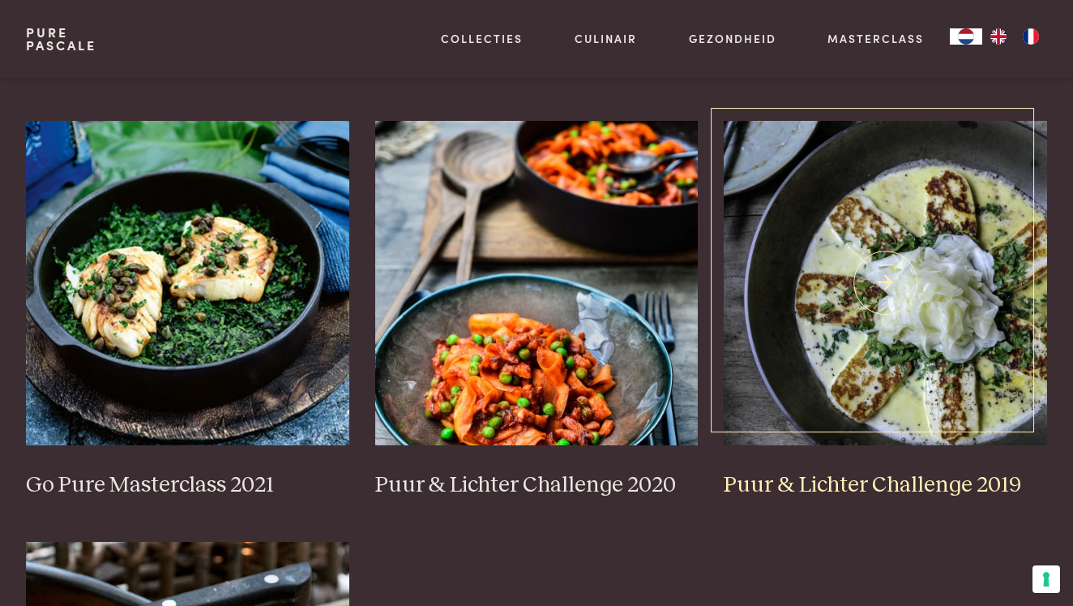 Image resolution: width=1073 pixels, height=606 pixels. What do you see at coordinates (733, 38) in the screenshot?
I see `a: Gezondheid` at bounding box center [733, 38].